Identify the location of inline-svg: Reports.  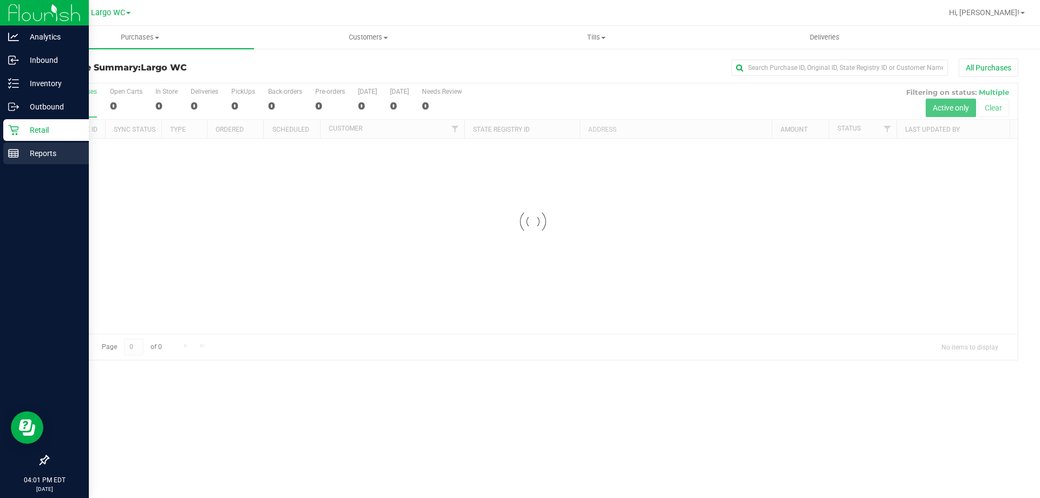
(14, 153).